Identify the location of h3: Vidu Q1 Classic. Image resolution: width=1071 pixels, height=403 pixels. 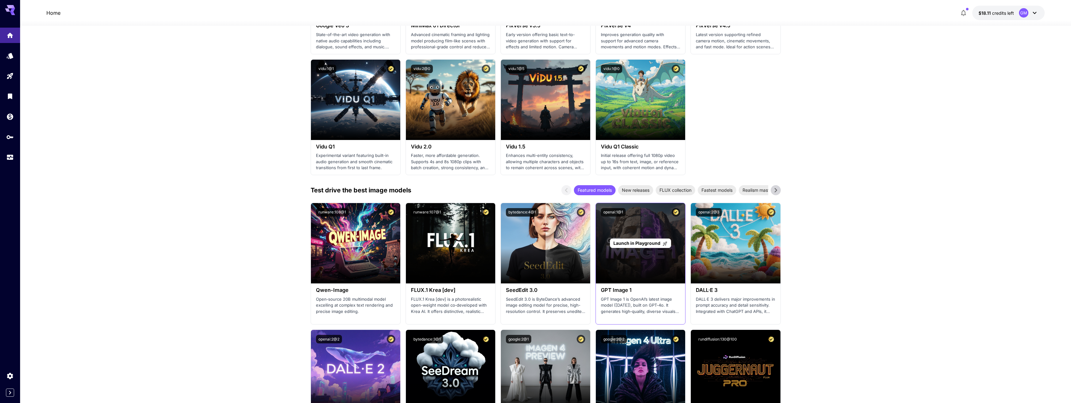
(641, 146).